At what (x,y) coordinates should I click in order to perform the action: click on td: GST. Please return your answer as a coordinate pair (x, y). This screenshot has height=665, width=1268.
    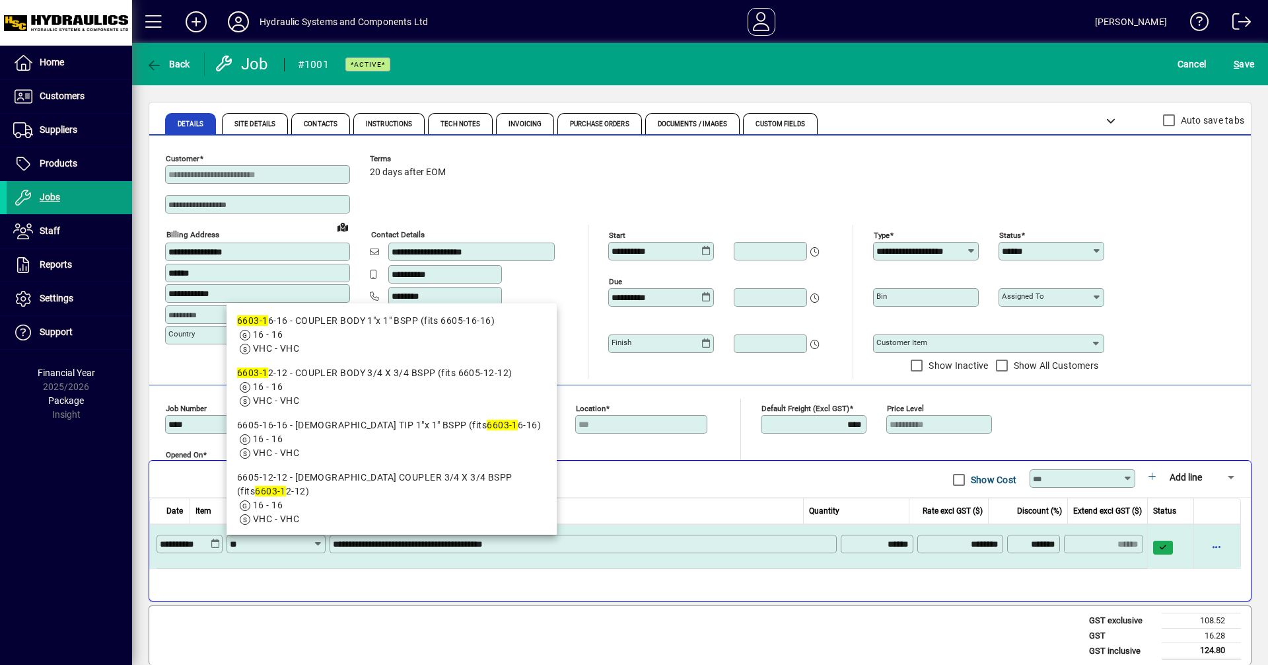
    Looking at the image, I should click on (1122, 635).